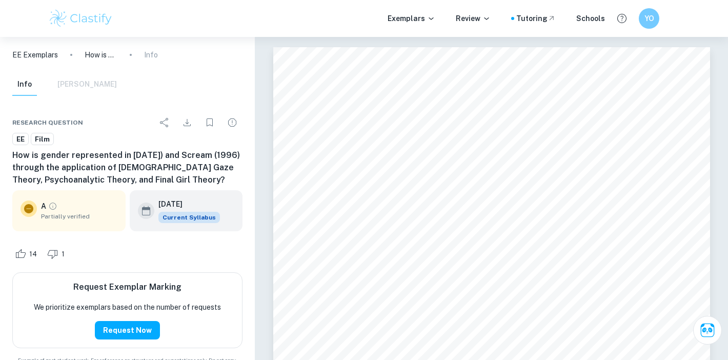 This screenshot has width=728, height=360. I want to click on div: Dislike, so click(57, 254).